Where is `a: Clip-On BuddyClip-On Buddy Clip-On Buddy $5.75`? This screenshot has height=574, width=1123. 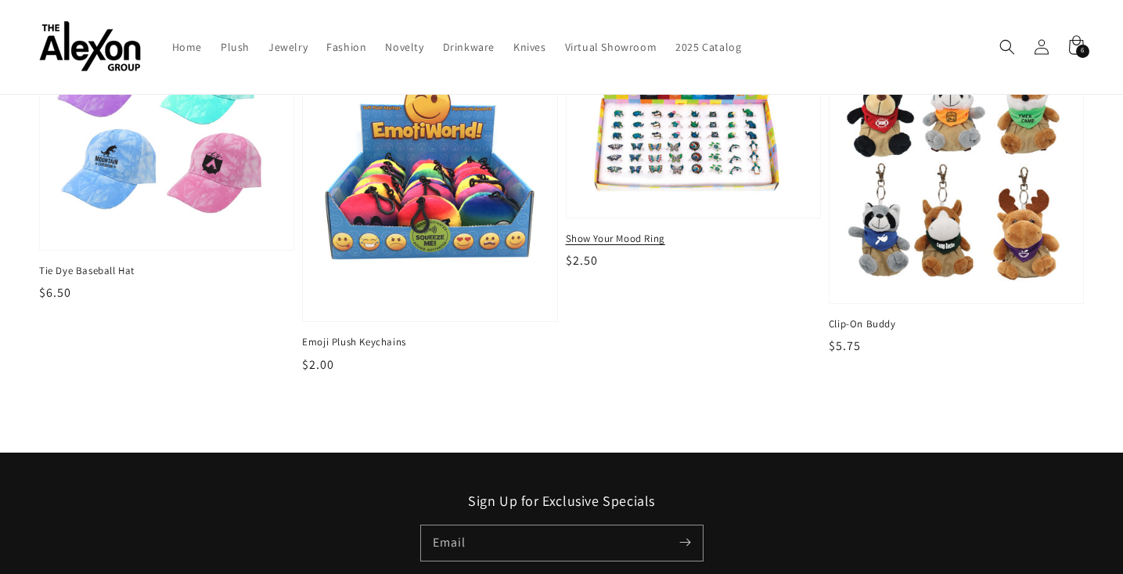 a: Clip-On BuddyClip-On Buddy Clip-On Buddy $5.75 is located at coordinates (956, 186).